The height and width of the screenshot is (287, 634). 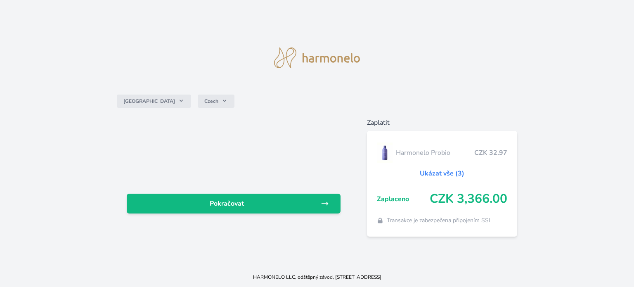 I want to click on span: Czech, so click(x=211, y=101).